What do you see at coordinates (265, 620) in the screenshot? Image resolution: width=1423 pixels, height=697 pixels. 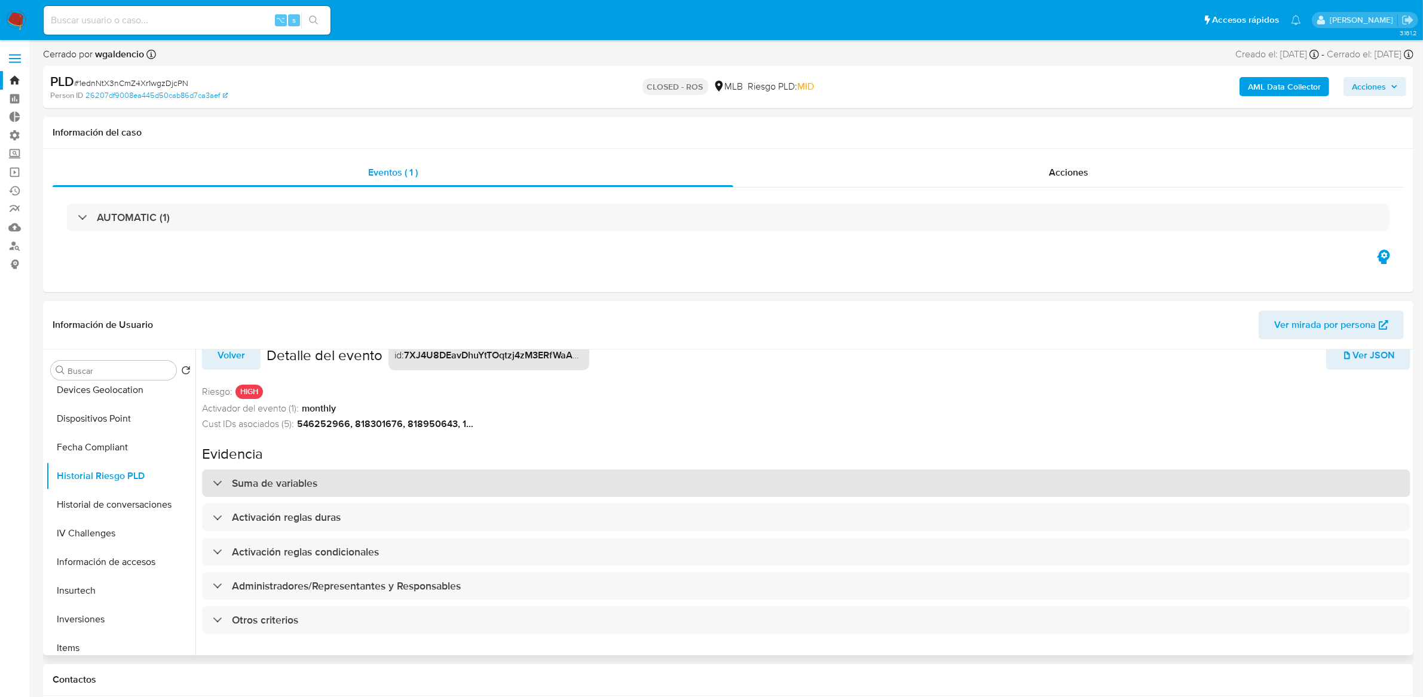 I see `h3: Otros criterios` at bounding box center [265, 620].